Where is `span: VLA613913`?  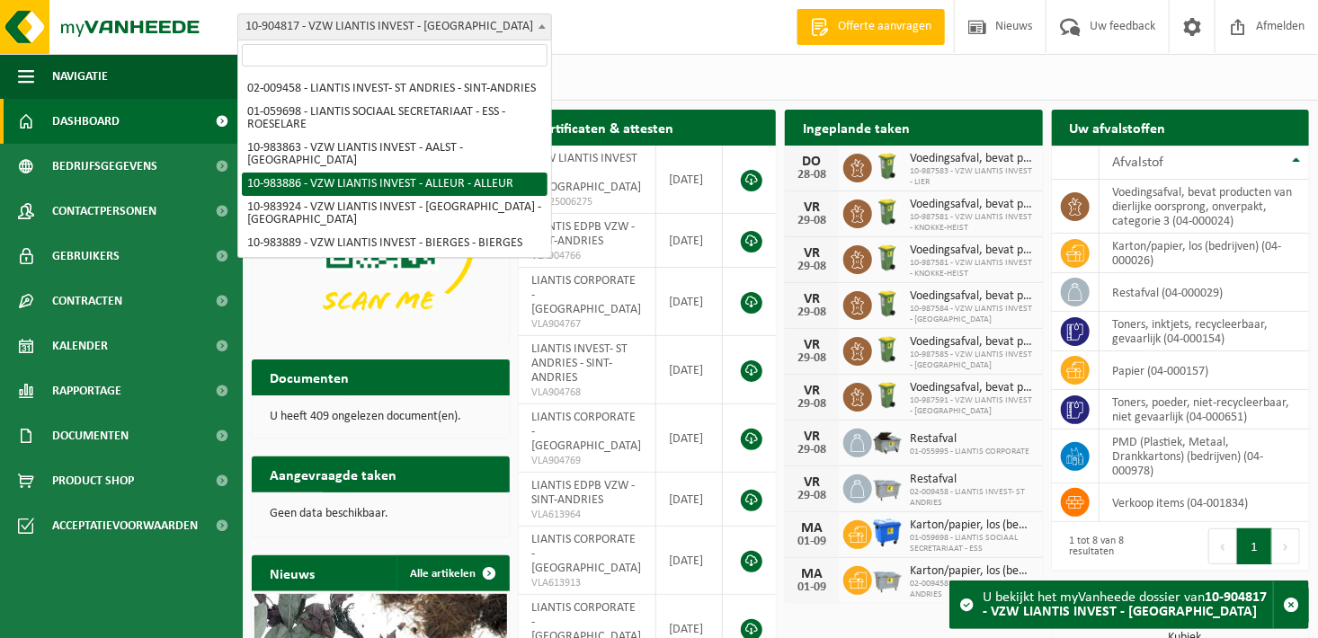
span: VLA613913 is located at coordinates (587, 584).